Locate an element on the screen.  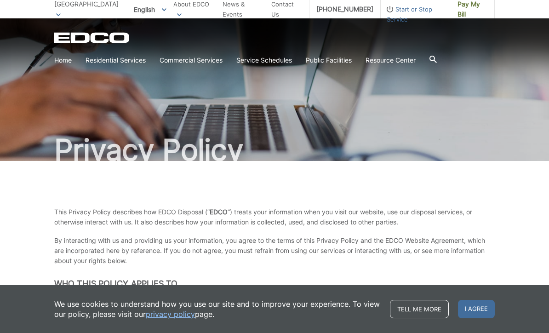
a: Commercial Services is located at coordinates (191, 60).